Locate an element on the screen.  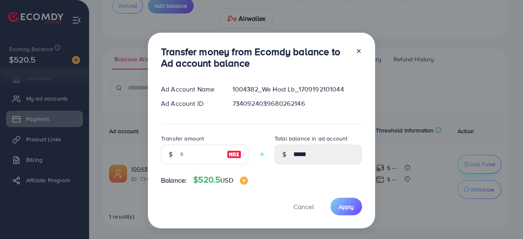
span: Apply is located at coordinates (346, 207).